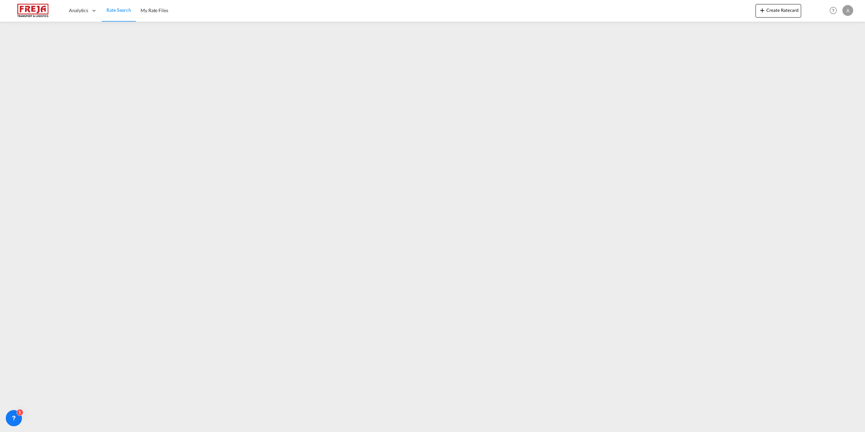 The width and height of the screenshot is (865, 432). I want to click on span: Analytics, so click(78, 10).